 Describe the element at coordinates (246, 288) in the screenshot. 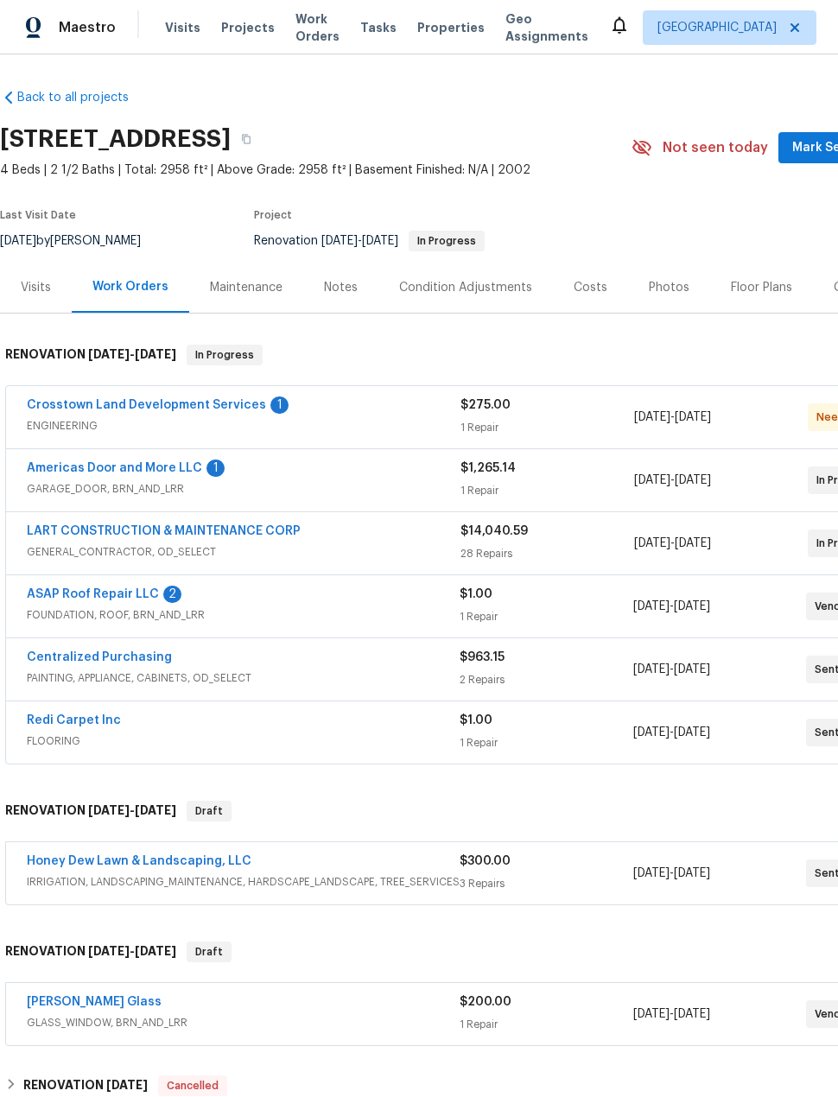

I see `div: Maintenance` at that location.